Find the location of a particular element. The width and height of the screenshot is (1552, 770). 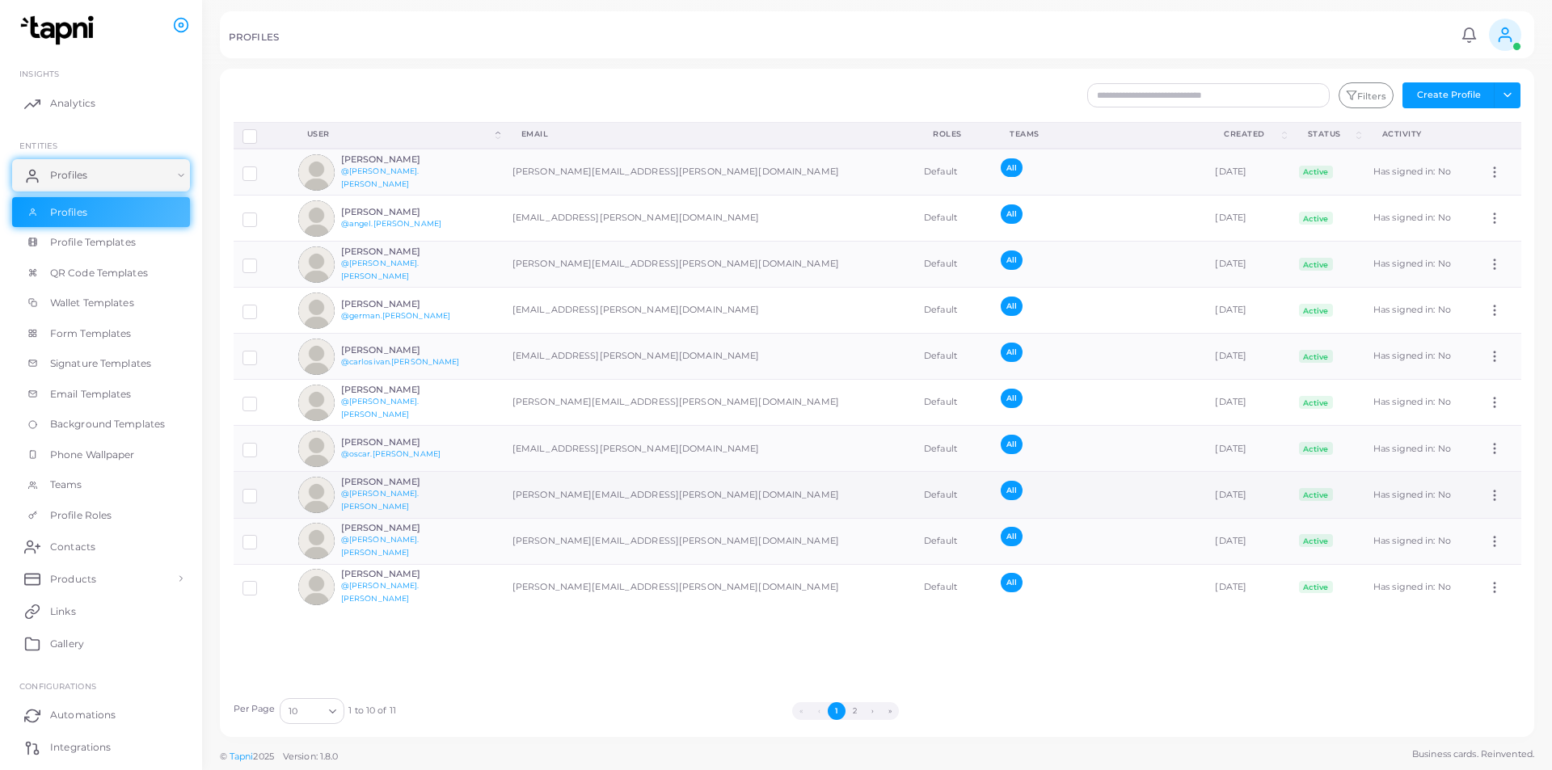

span: QR Code Templates is located at coordinates (99, 273).